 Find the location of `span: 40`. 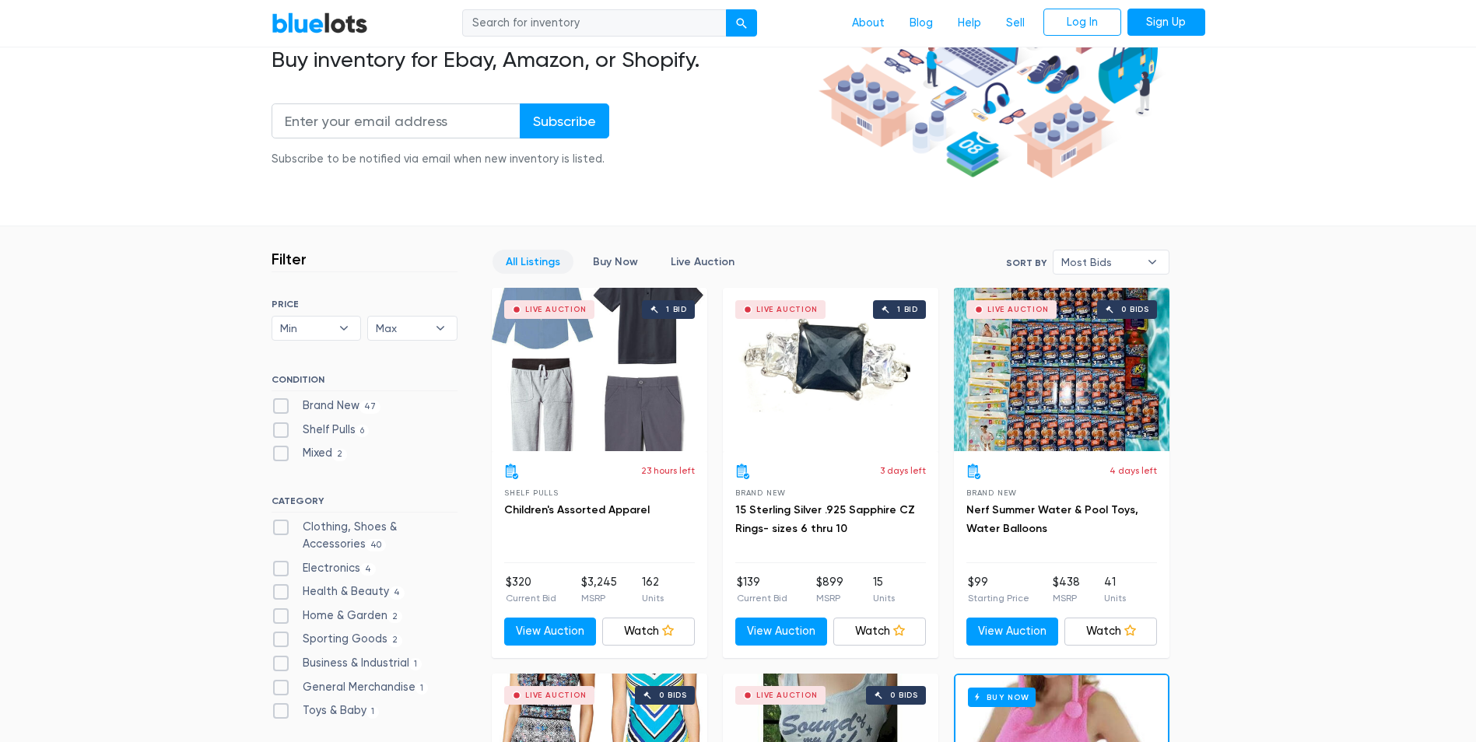

span: 40 is located at coordinates (376, 545).